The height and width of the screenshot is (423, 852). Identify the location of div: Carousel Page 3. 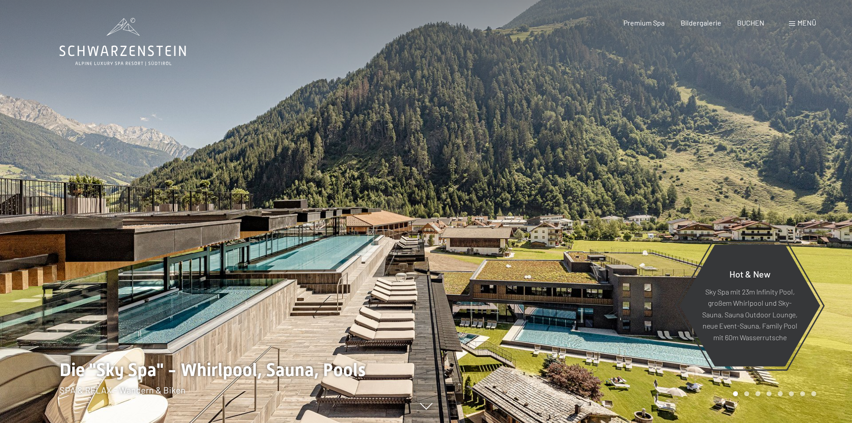
(758, 393).